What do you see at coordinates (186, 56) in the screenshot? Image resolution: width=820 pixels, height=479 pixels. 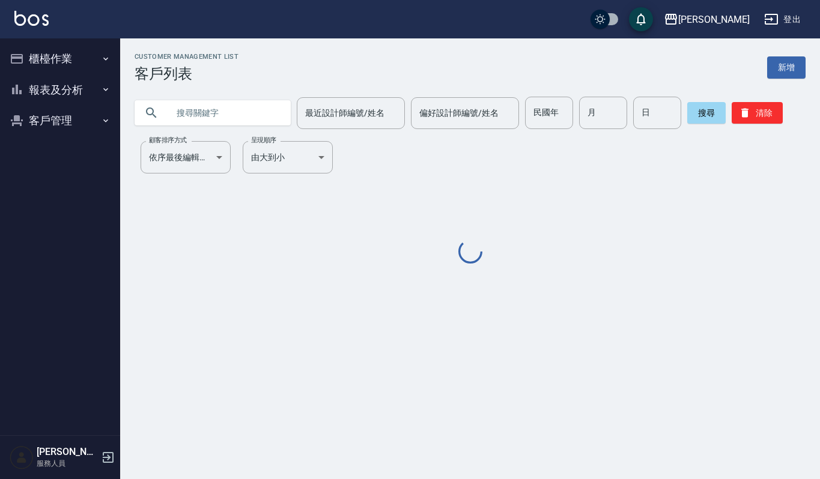 I see `h2: Customer Management List` at bounding box center [186, 56].